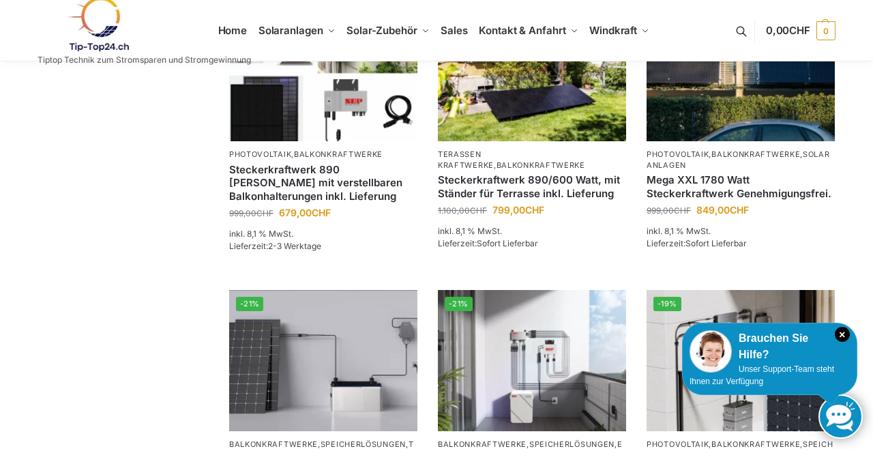  I want to click on p: Tiptop Technik zum Stromsparen und Stromgewinnung, so click(144, 60).